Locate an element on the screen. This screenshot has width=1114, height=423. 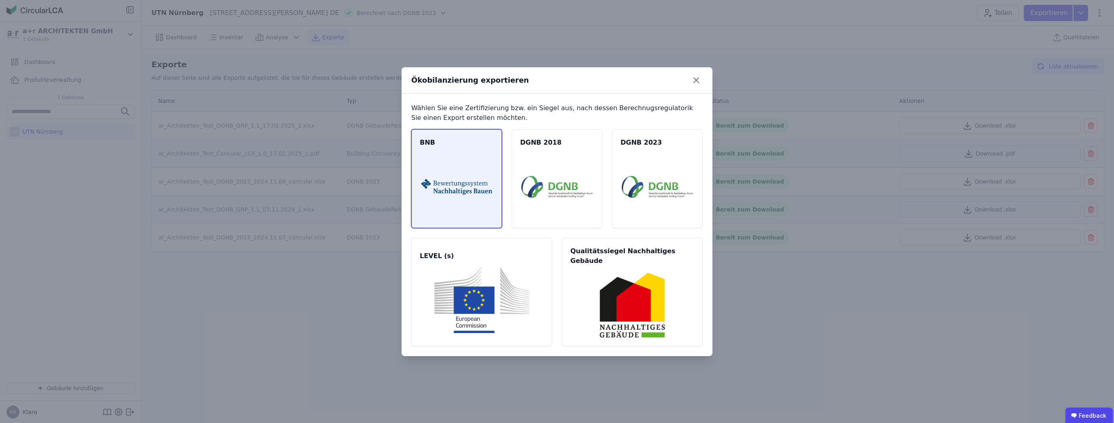
span: DGNB 2023 is located at coordinates (658, 143).